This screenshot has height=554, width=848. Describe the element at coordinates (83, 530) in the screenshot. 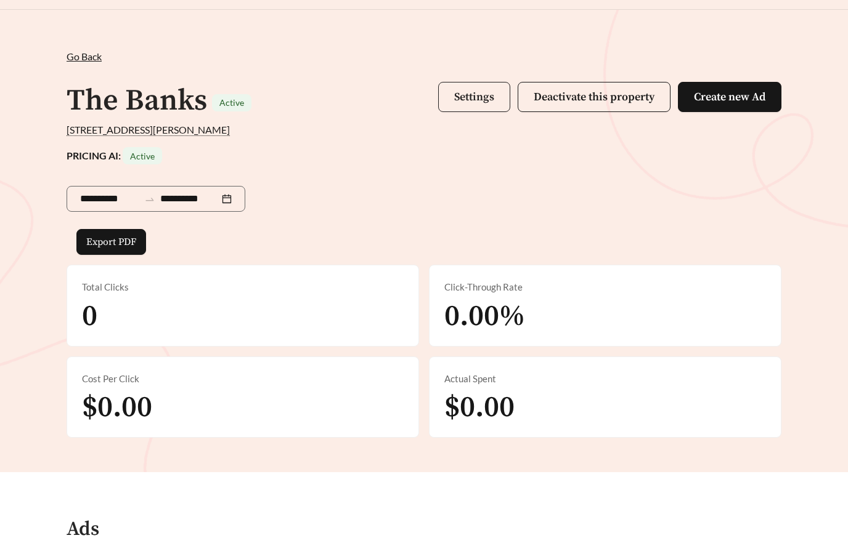

I see `h4: Ads` at that location.